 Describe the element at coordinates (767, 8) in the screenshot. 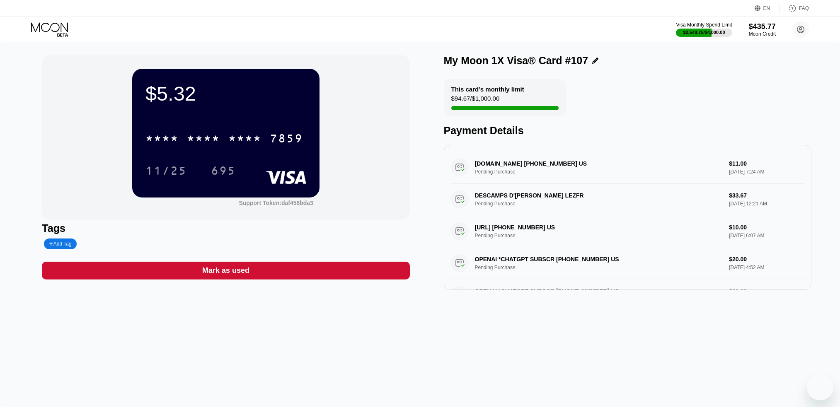

I see `div: EN` at that location.